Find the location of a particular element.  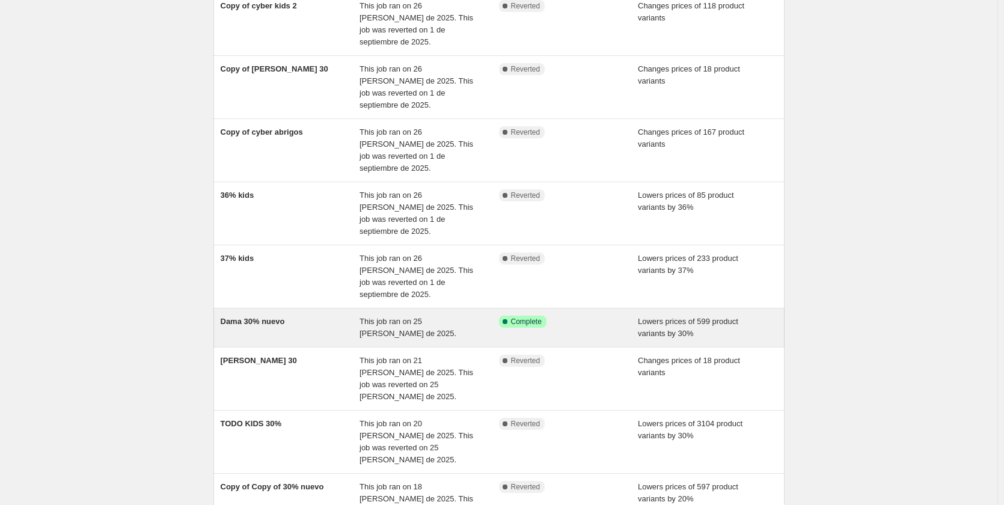

span: Changes prices of 167 product variants is located at coordinates (691, 138).